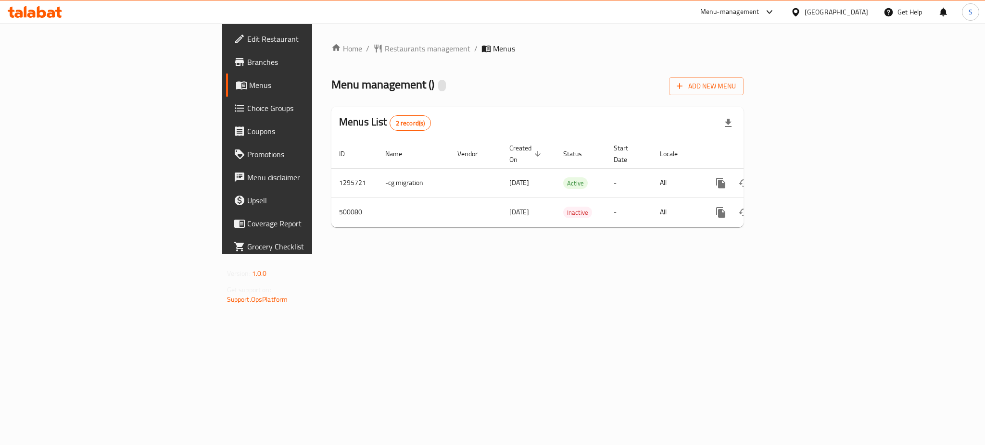 The height and width of the screenshot is (445, 985). Describe the element at coordinates (575, 183) in the screenshot. I see `div: Active` at that location.